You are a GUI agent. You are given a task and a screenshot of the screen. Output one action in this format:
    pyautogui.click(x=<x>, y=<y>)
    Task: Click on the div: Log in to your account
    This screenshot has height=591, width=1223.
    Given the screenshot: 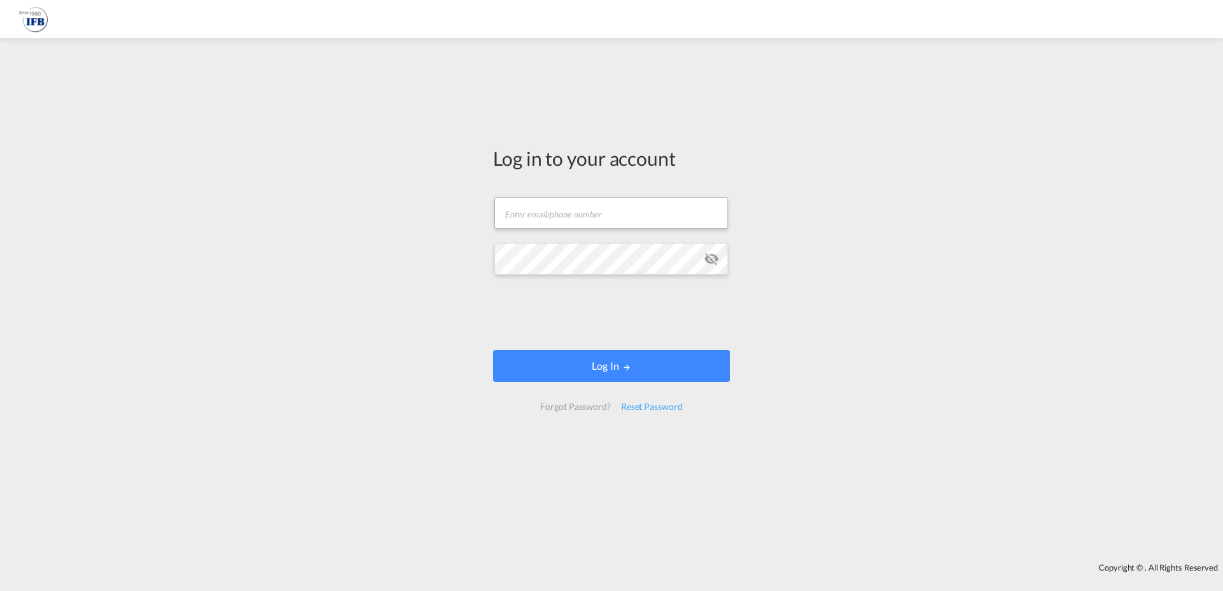 What is the action you would take?
    pyautogui.click(x=612, y=158)
    